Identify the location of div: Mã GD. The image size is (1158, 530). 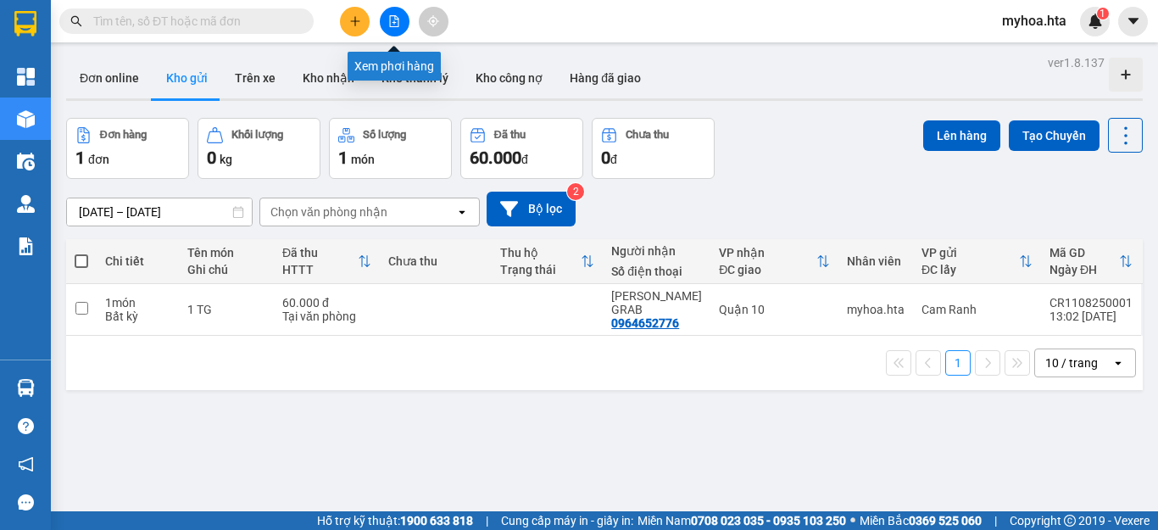
(1084, 253).